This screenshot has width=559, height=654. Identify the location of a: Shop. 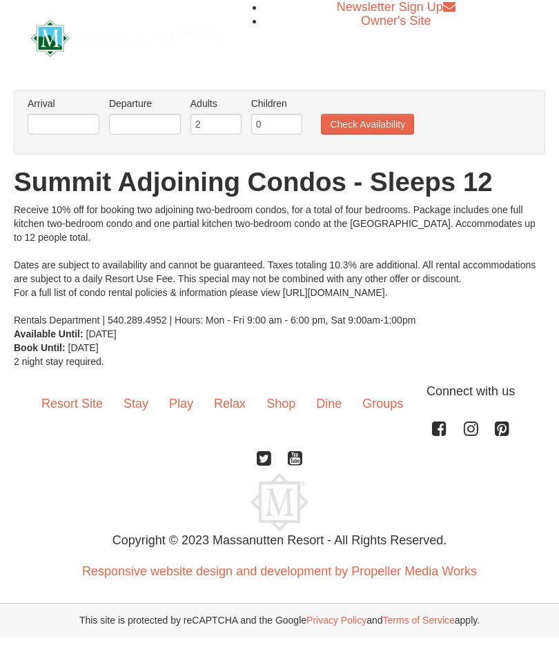
(281, 404).